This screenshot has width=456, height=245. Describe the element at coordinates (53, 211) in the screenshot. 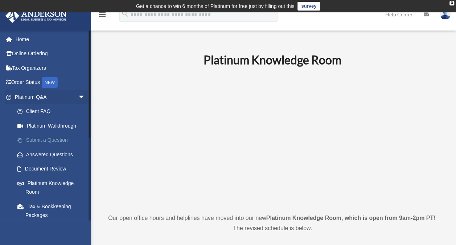

I see `a: Tax & Bookkeeping Packages` at that location.